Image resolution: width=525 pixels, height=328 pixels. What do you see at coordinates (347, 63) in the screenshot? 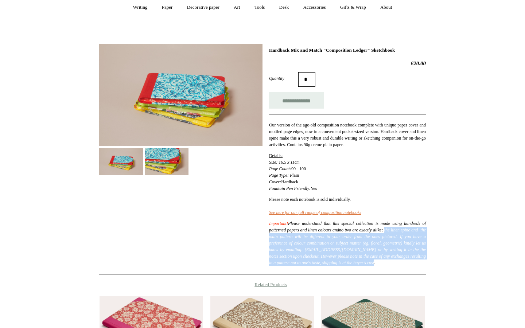
I see `h2: £20.00` at bounding box center [347, 63].